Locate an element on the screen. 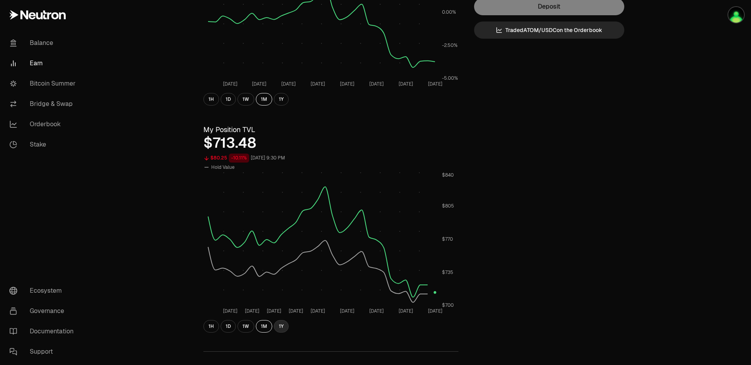 Image resolution: width=751 pixels, height=365 pixels. tspan: -2.50% is located at coordinates (450, 45).